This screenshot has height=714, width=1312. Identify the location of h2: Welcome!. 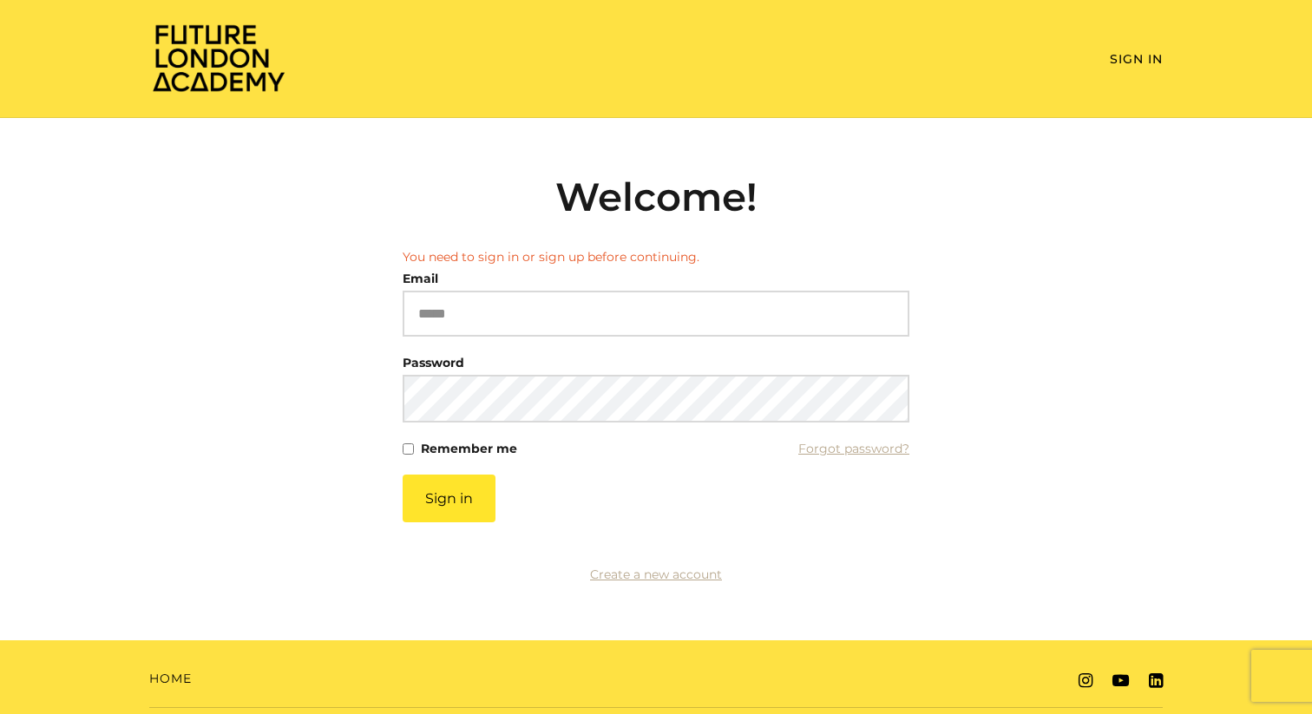
(656, 197).